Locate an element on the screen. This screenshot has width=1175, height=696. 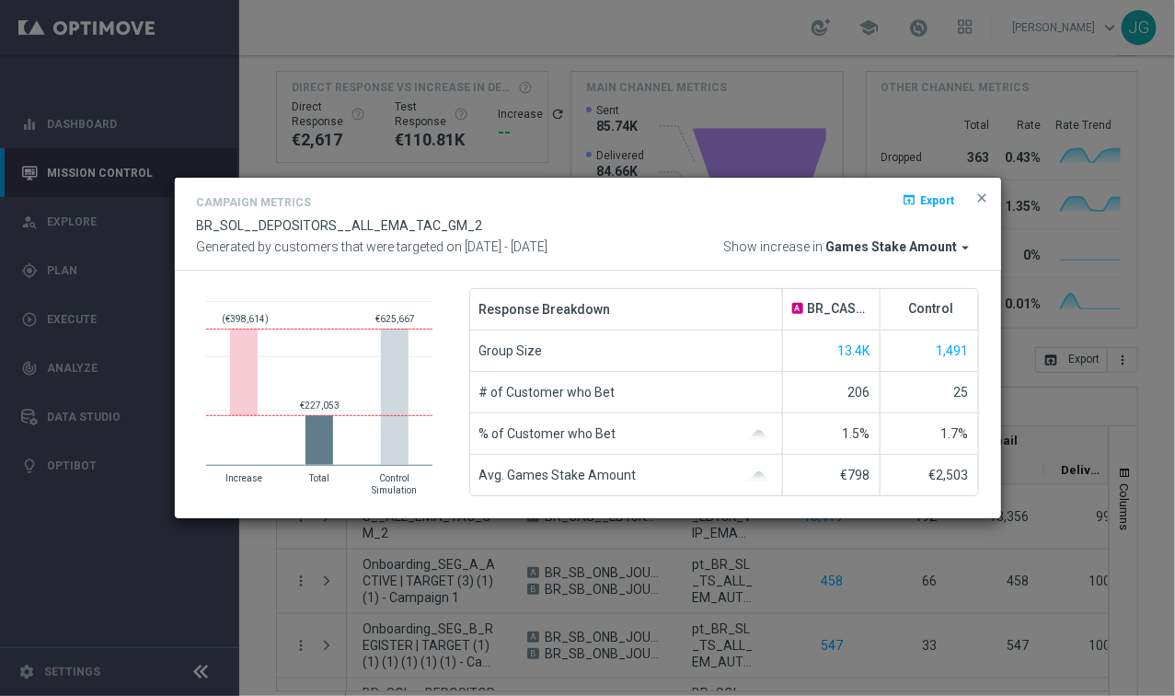
span: Response Breakdown is located at coordinates (545, 309).